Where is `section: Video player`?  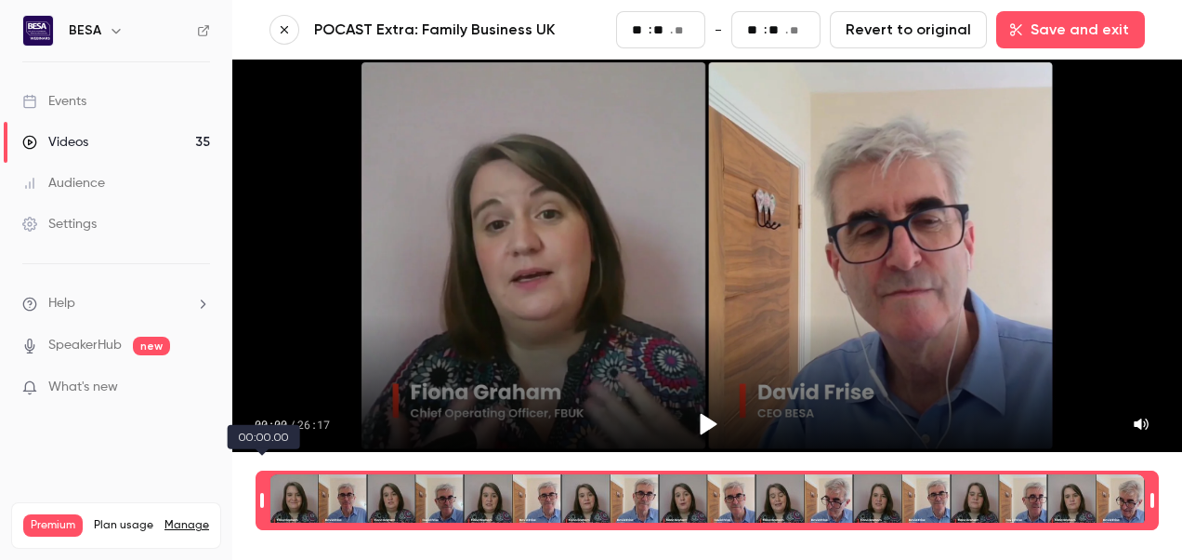
section: Video player is located at coordinates (707, 256).